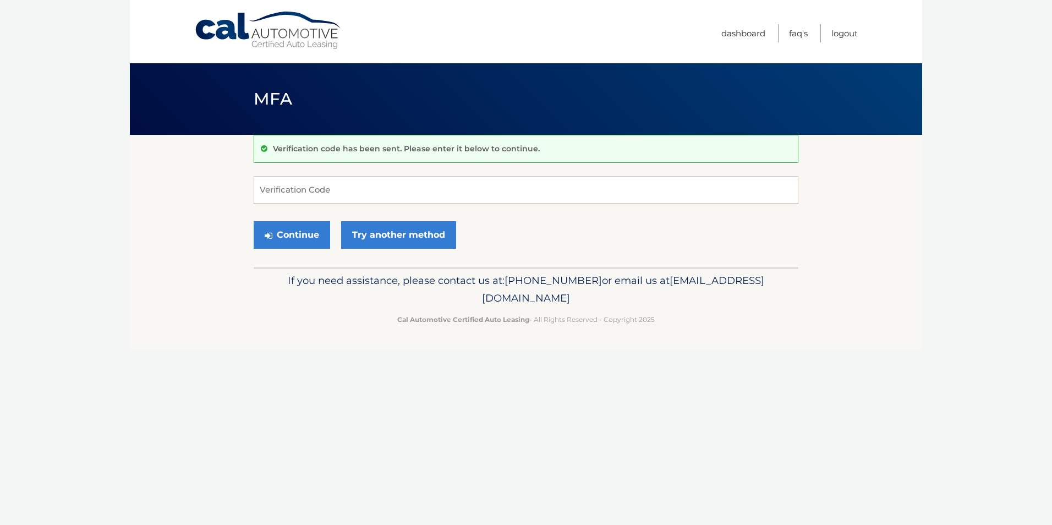 This screenshot has height=525, width=1052. I want to click on p: If you need assistance, please contact us at: or email us at, so click(526, 289).